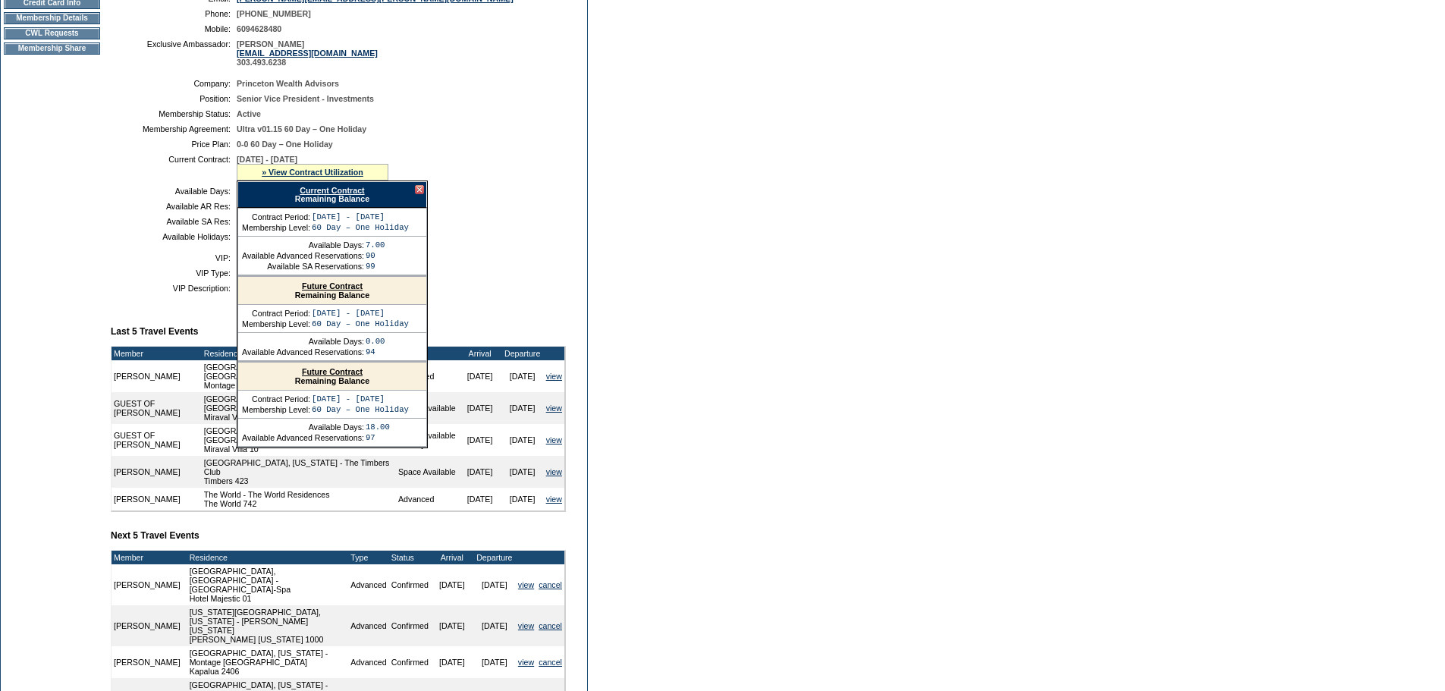  What do you see at coordinates (332, 372) in the screenshot?
I see `a: Future Contract` at bounding box center [332, 372].